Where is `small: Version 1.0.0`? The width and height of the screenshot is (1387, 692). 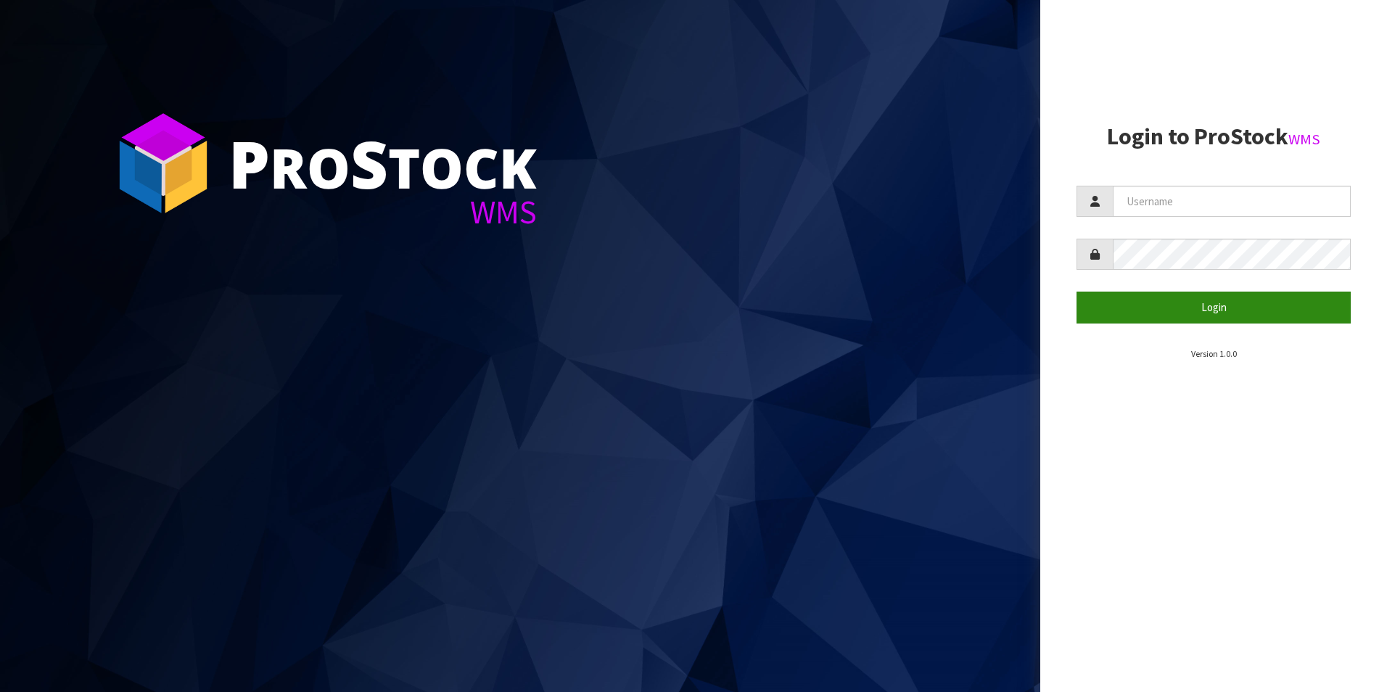 small: Version 1.0.0 is located at coordinates (1214, 353).